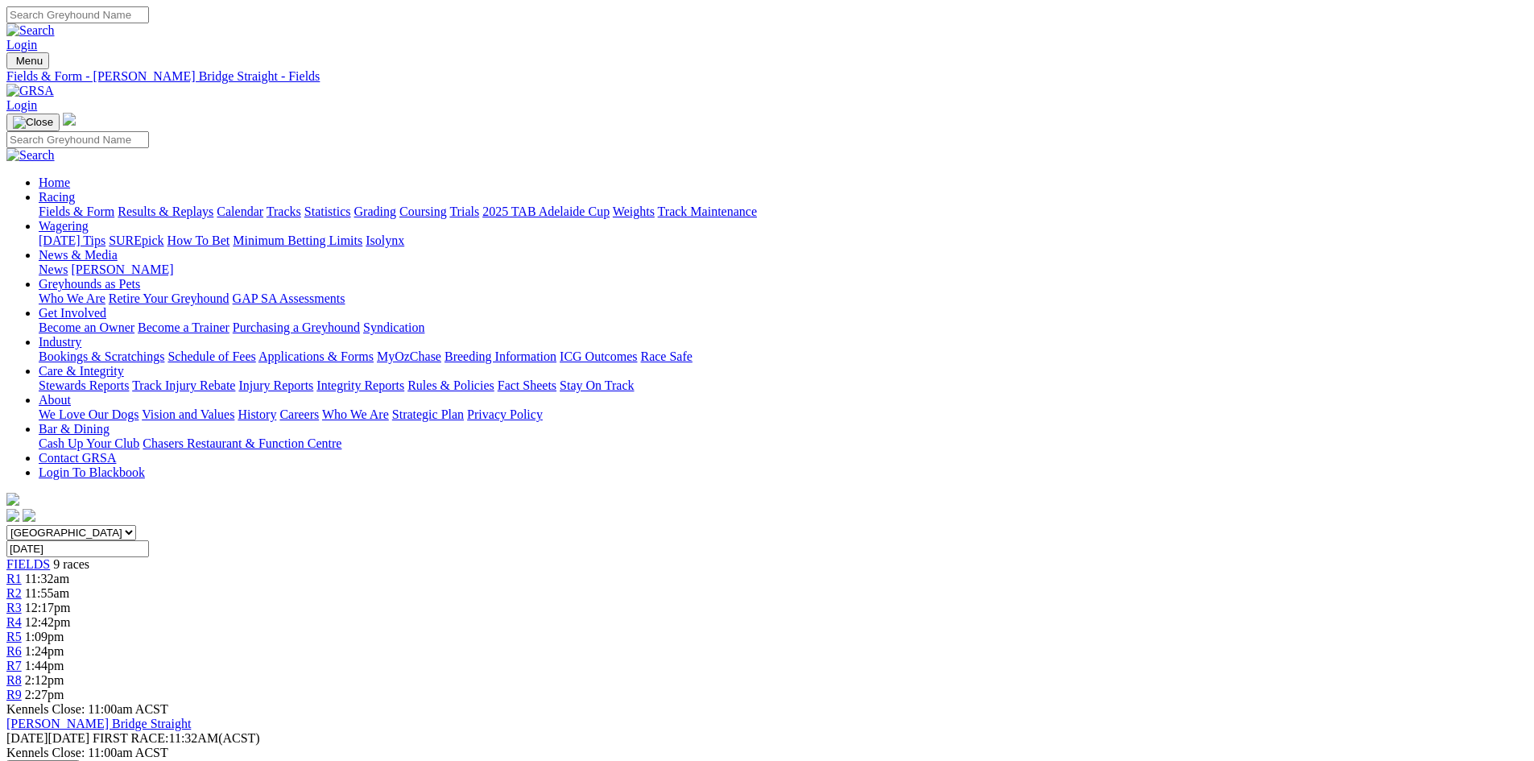 The width and height of the screenshot is (1534, 761). I want to click on a: R2, so click(14, 593).